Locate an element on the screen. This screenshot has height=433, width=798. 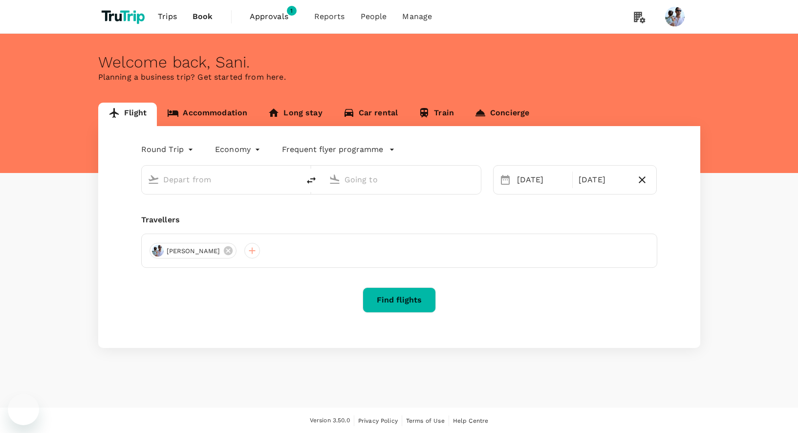
p: Planning a business trip? Get started from here. is located at coordinates (399, 77).